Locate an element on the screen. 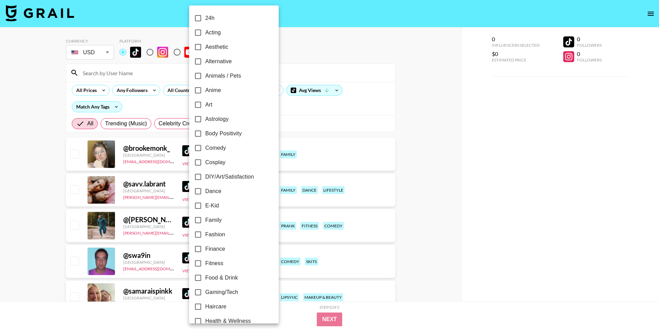  span: Health & Wellness is located at coordinates (228, 321).